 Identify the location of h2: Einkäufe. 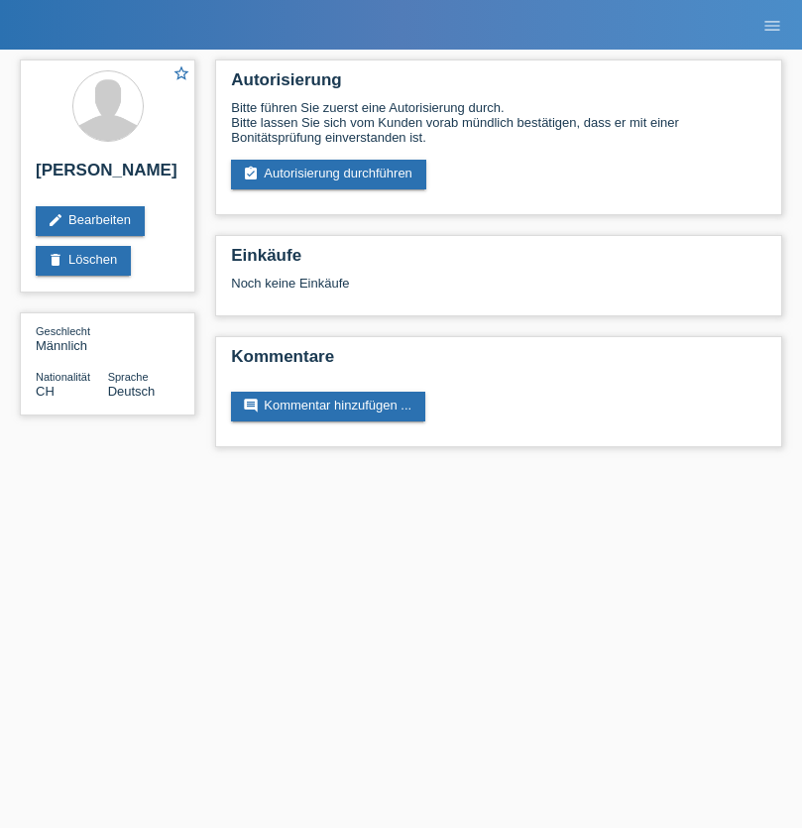
(499, 261).